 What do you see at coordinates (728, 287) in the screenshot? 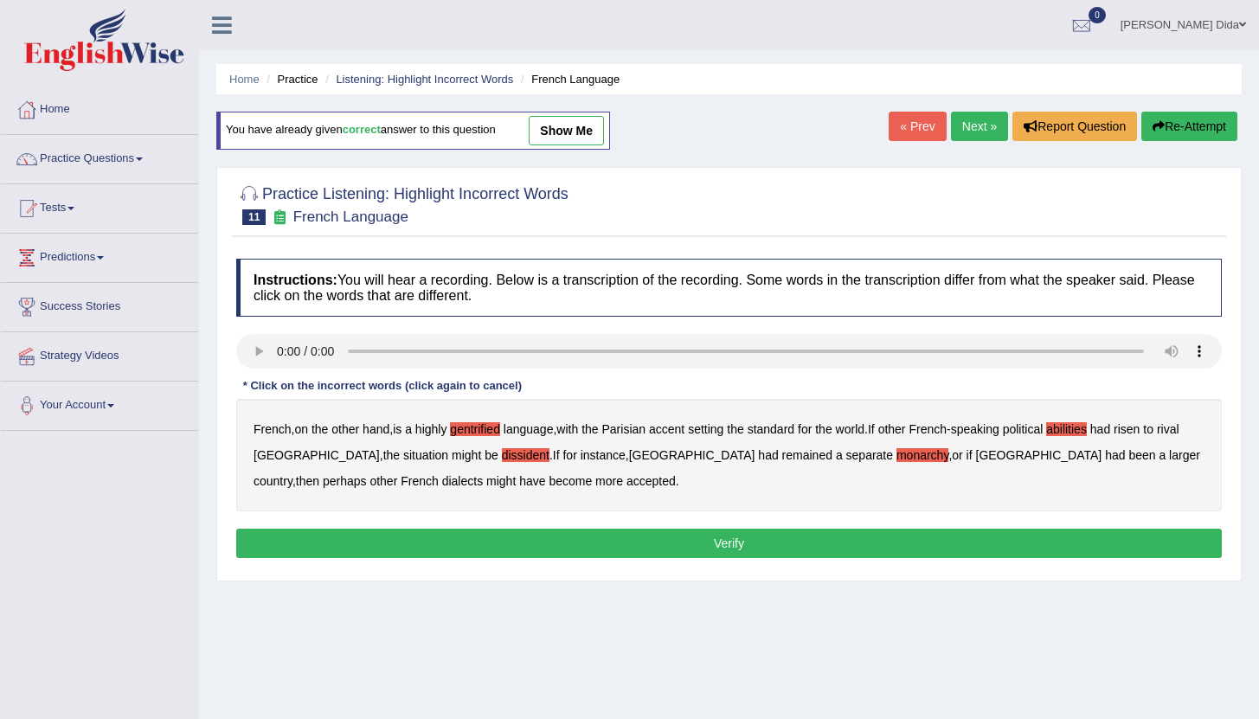
I see `h4: You will hear a recording. Below is a transcription of the recording. Some words in the transcrip...` at bounding box center [728, 287].